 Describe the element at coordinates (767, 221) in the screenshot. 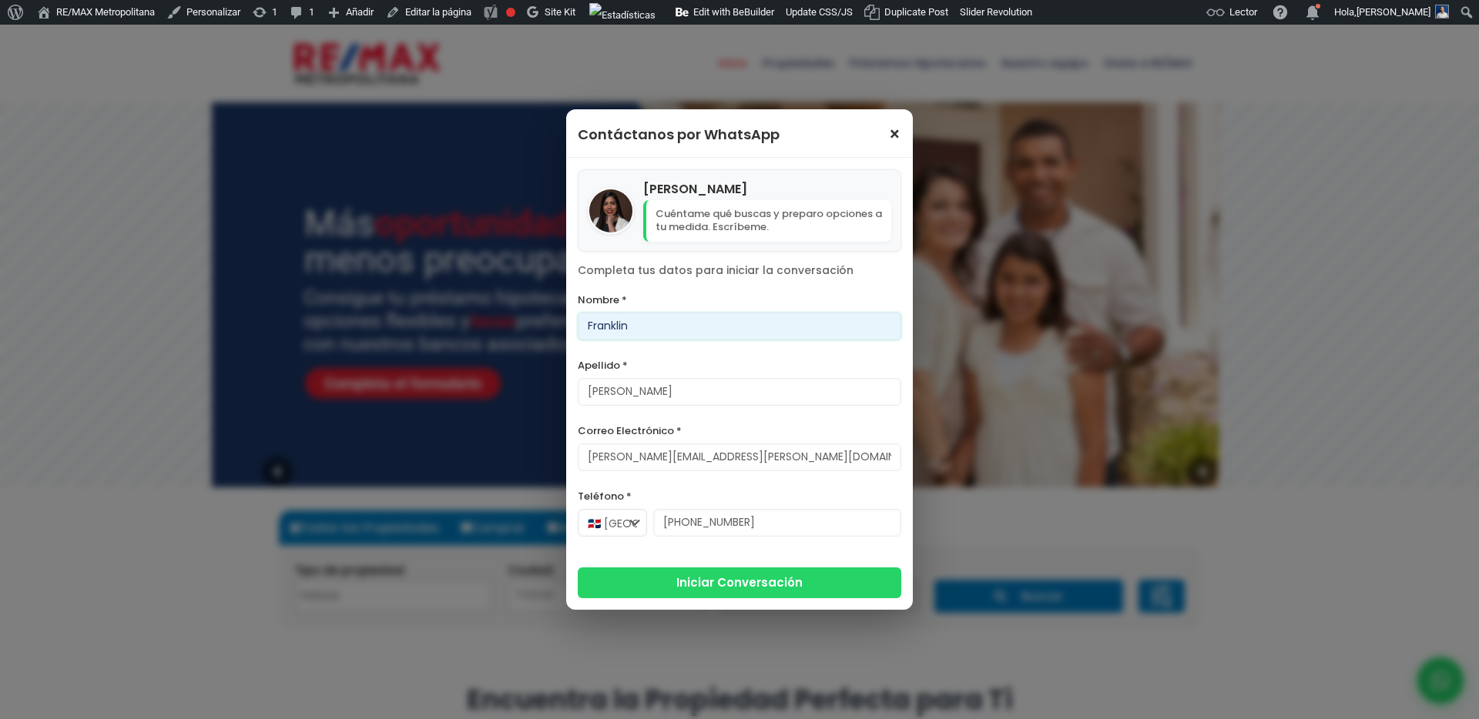

I see `p: Cuéntame qué buscas y preparo opciones a tu medida. Escríbeme.` at that location.